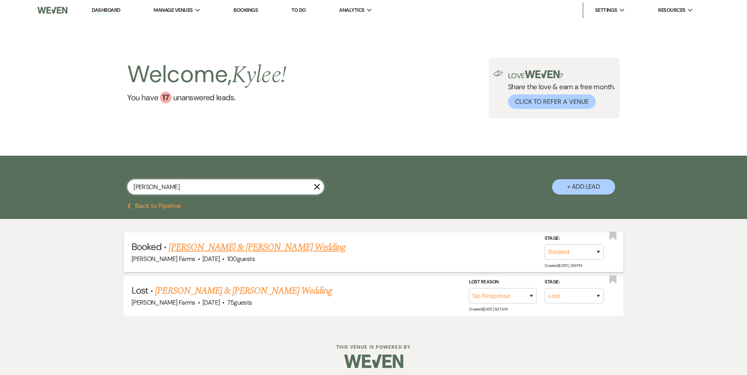 The width and height of the screenshot is (747, 375). I want to click on img: weven-logo-green.svg, so click(542, 74).